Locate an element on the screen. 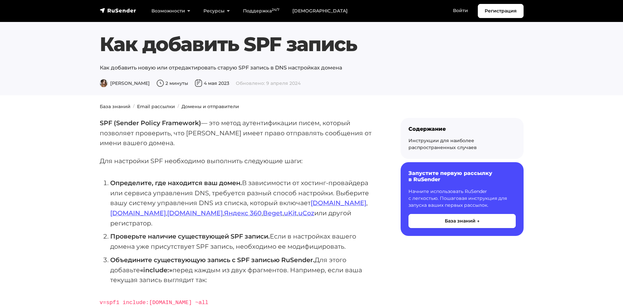 This screenshot has height=308, width=623. strong: Проверьте наличие существующей SPF записи. is located at coordinates (190, 236).